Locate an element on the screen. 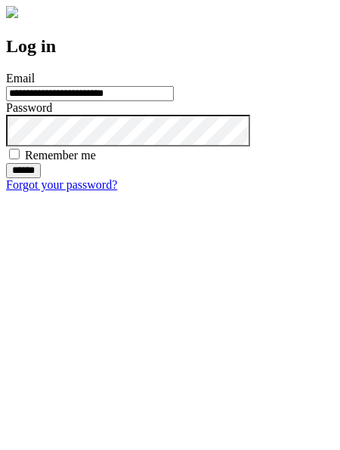  h2: Log in is located at coordinates (170, 46).